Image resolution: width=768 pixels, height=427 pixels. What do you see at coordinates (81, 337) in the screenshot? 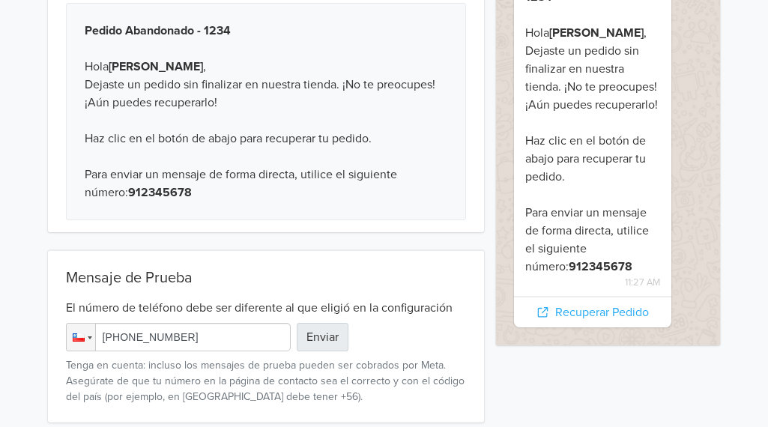
I see `div: Chile: + 56` at bounding box center [81, 337].